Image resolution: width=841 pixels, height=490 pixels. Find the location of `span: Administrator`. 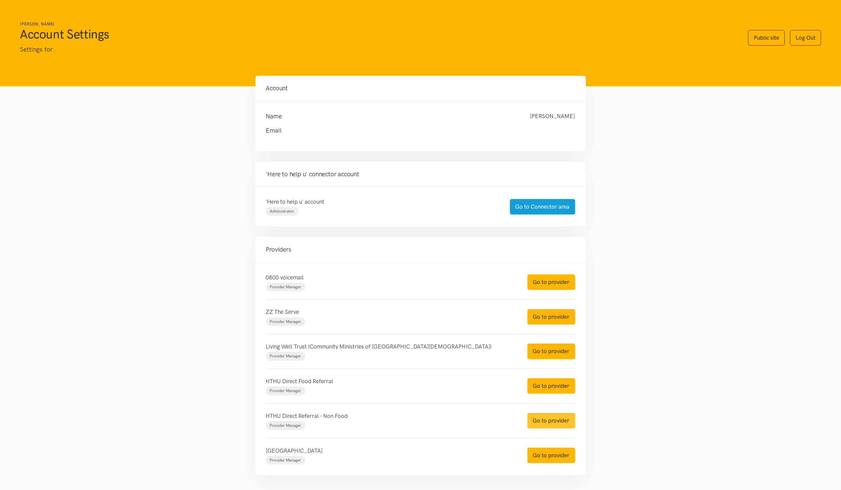

span: Administrator is located at coordinates (282, 211).